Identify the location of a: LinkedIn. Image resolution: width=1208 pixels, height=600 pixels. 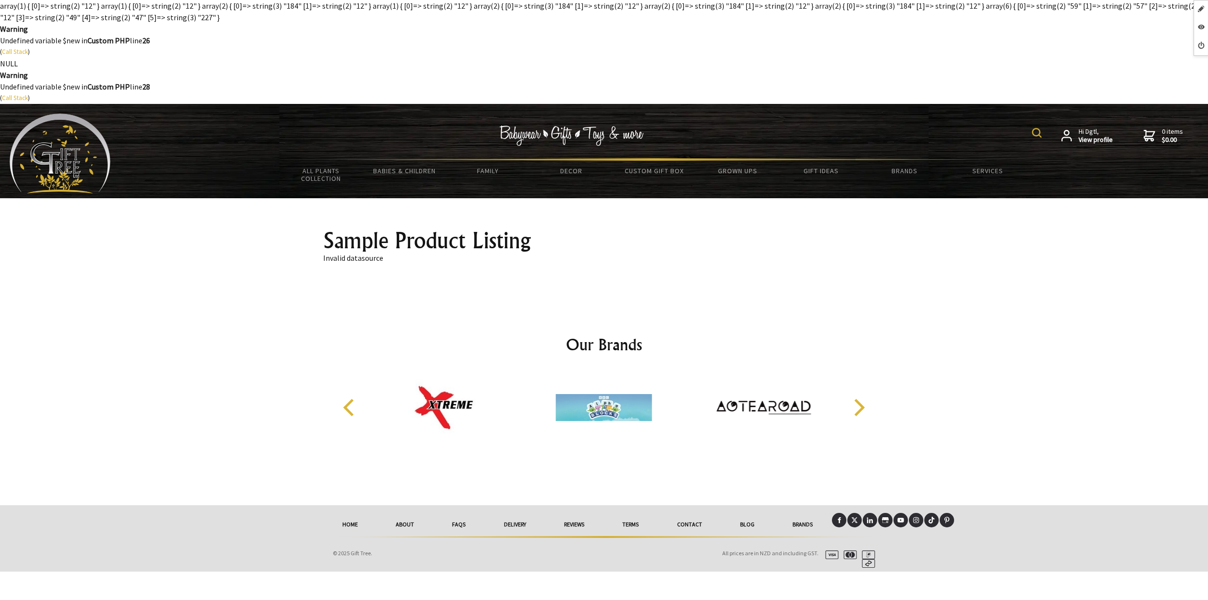
(870, 520).